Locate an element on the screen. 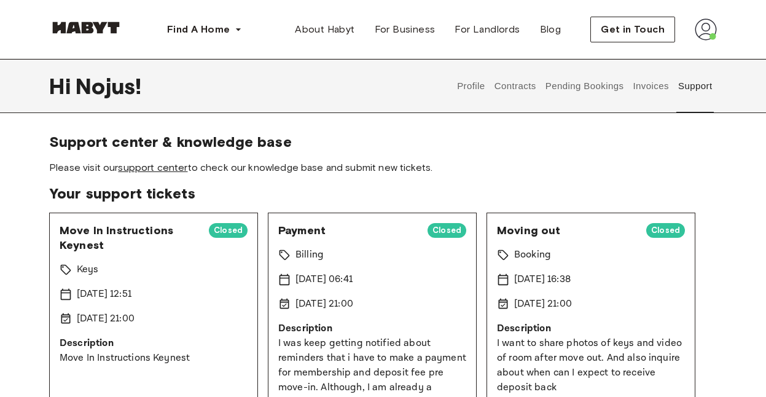 Image resolution: width=766 pixels, height=397 pixels. span: Move In Instructions Keynest is located at coordinates (129, 238).